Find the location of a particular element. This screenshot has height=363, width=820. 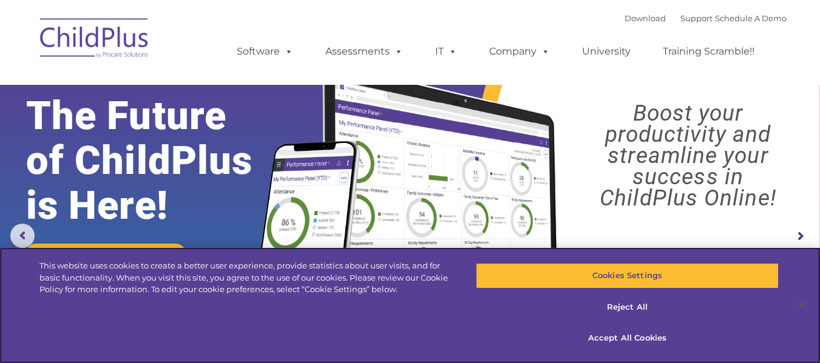

rs-layer: Boost your productivity and streamline your success in ChildPlus Online! is located at coordinates (687, 155).